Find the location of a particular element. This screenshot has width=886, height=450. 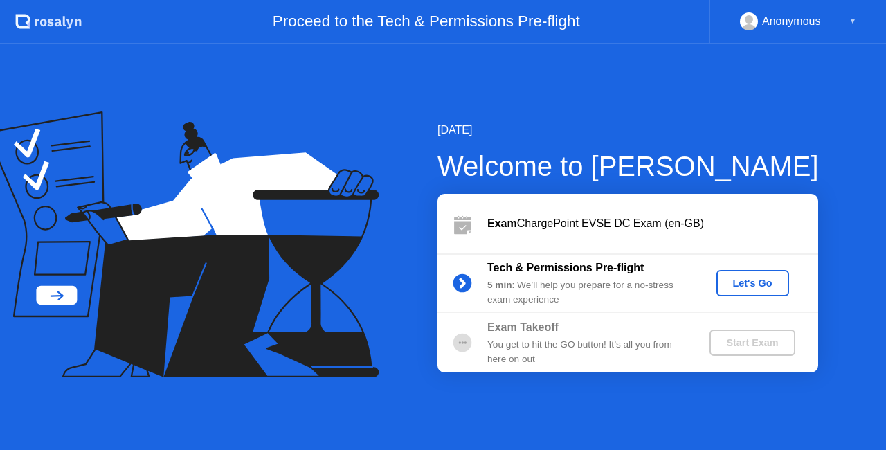

div: ChargePoint EVSE DC Exam (en-GB) is located at coordinates (653, 224).